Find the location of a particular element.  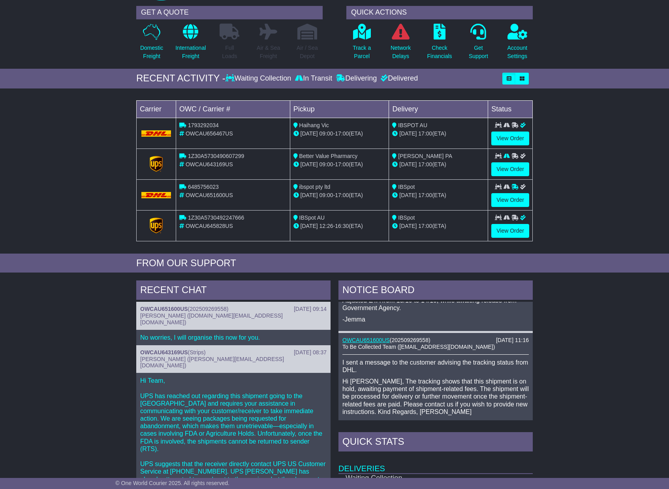

span: ibspot pty ltd is located at coordinates (315, 187).